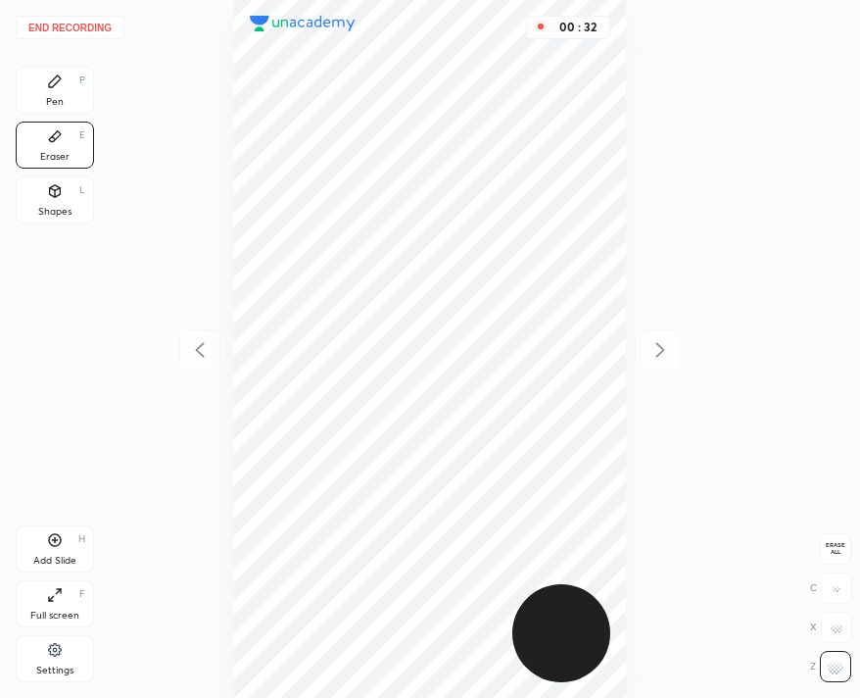 Image resolution: width=860 pixels, height=698 pixels. Describe the element at coordinates (55, 212) in the screenshot. I see `div: Shapes` at that location.